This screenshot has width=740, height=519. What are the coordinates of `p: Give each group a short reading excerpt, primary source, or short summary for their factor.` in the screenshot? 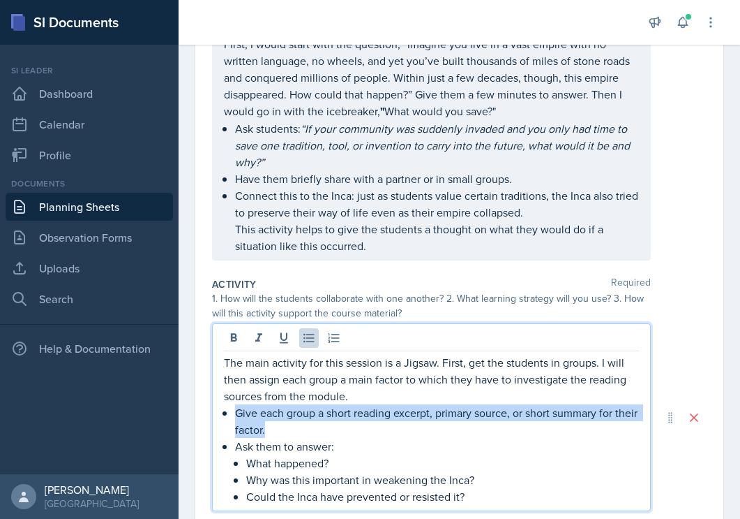 It's located at (437, 421).